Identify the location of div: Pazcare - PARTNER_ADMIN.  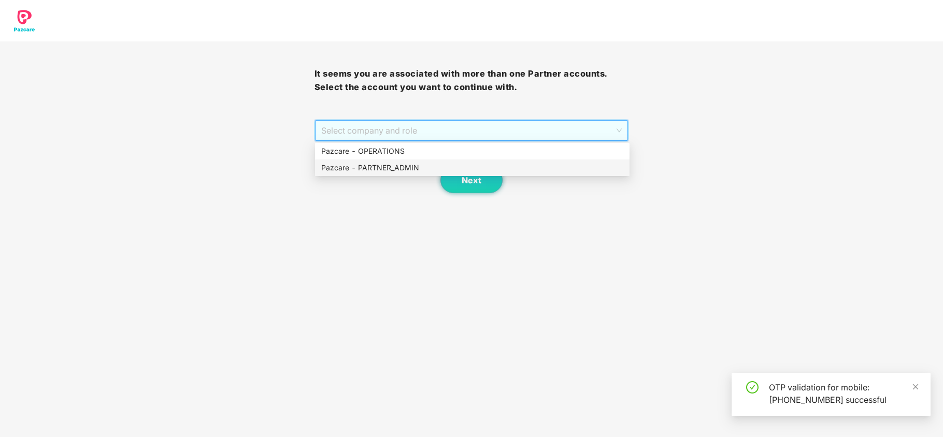
(472, 168).